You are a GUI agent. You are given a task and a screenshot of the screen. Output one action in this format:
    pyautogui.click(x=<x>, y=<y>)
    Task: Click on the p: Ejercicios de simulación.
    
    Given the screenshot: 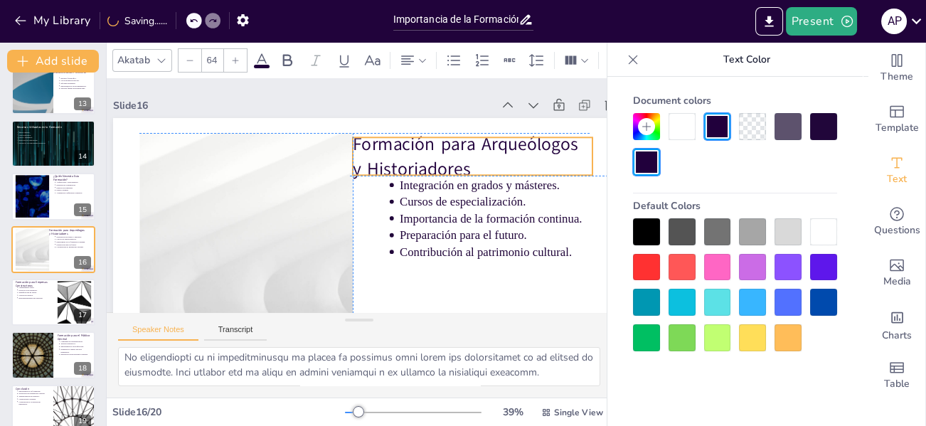 What is the action you would take?
    pyautogui.click(x=55, y=140)
    